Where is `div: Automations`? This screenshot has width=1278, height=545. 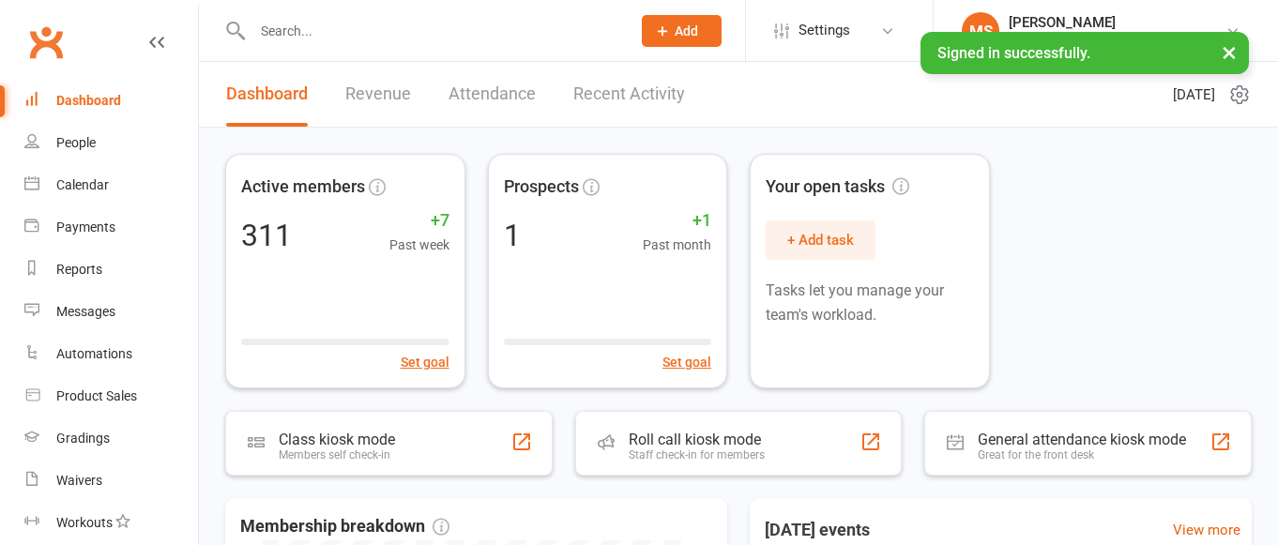 div: Automations is located at coordinates (94, 354).